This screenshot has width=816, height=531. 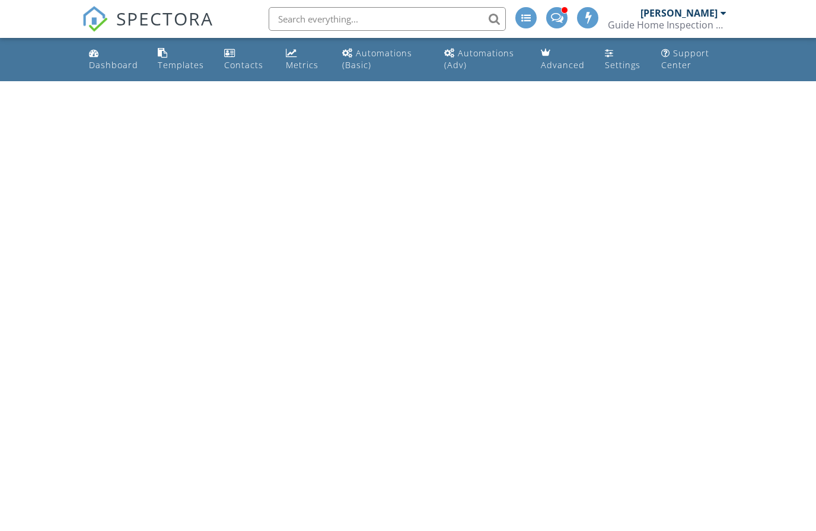 What do you see at coordinates (624, 59) in the screenshot?
I see `a: Settings` at bounding box center [624, 59].